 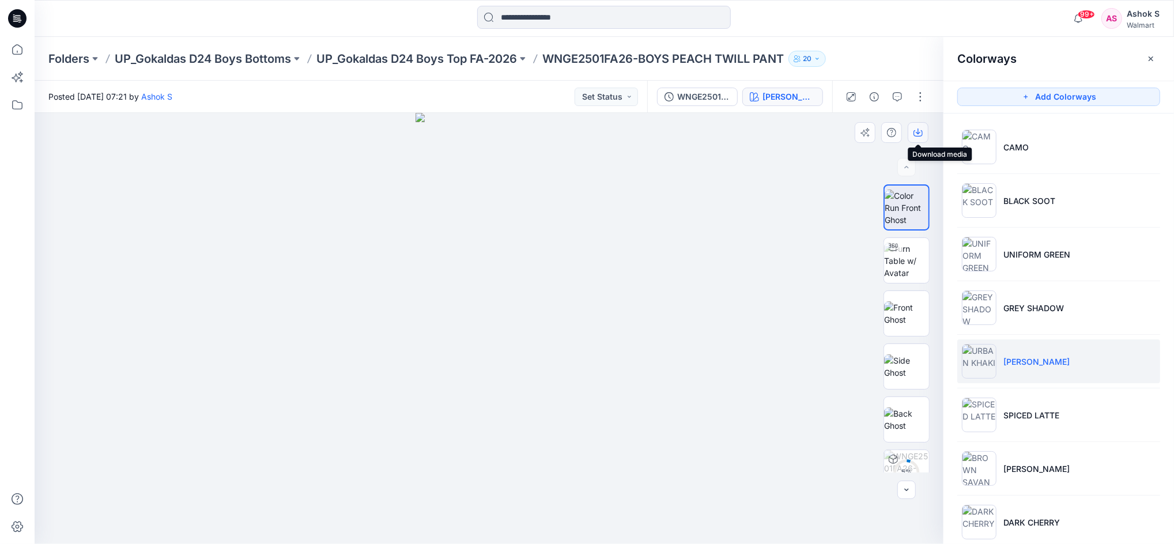 What do you see at coordinates (1032, 522) in the screenshot?
I see `p: DARK CHERRY` at bounding box center [1032, 522].